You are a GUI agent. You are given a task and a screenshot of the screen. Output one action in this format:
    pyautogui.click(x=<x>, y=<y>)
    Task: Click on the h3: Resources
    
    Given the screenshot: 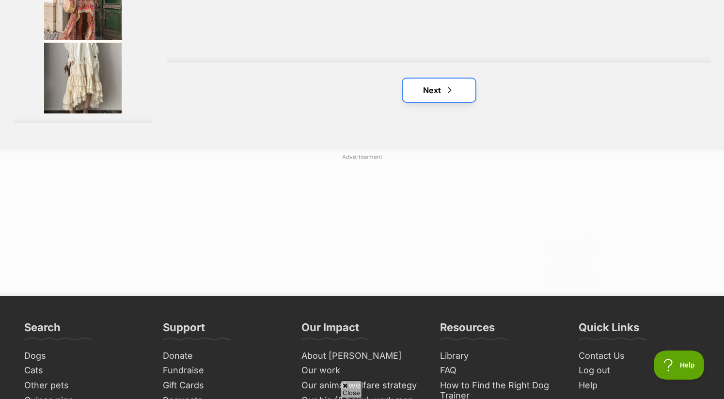 What is the action you would take?
    pyautogui.click(x=467, y=330)
    